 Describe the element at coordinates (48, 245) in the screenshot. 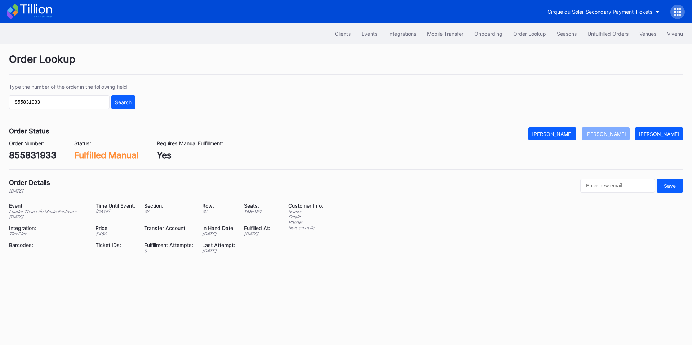

I see `div: Barcodes:` at that location.